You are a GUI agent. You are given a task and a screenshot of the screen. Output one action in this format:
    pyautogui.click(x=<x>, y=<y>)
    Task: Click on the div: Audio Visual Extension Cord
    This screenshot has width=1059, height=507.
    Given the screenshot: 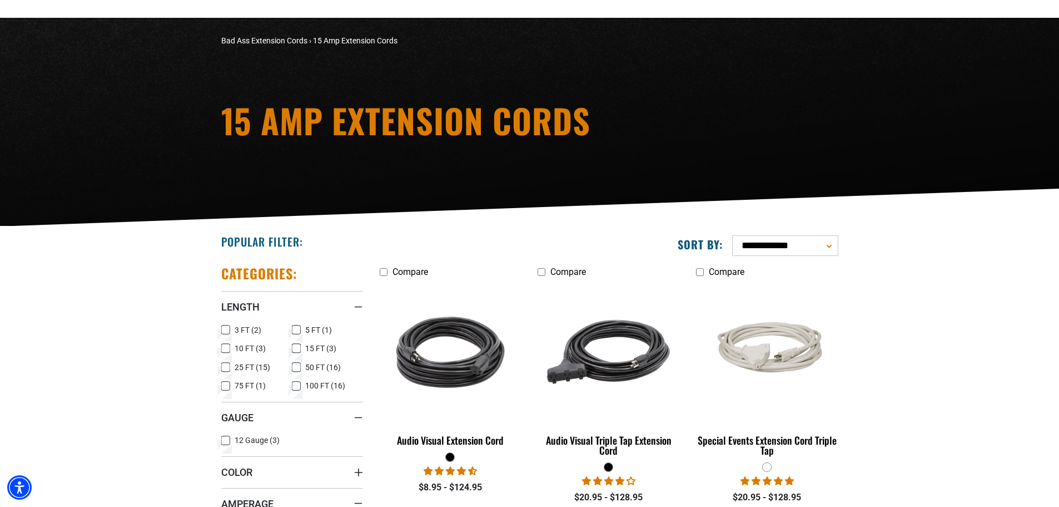 What is the action you would take?
    pyautogui.click(x=450, y=440)
    